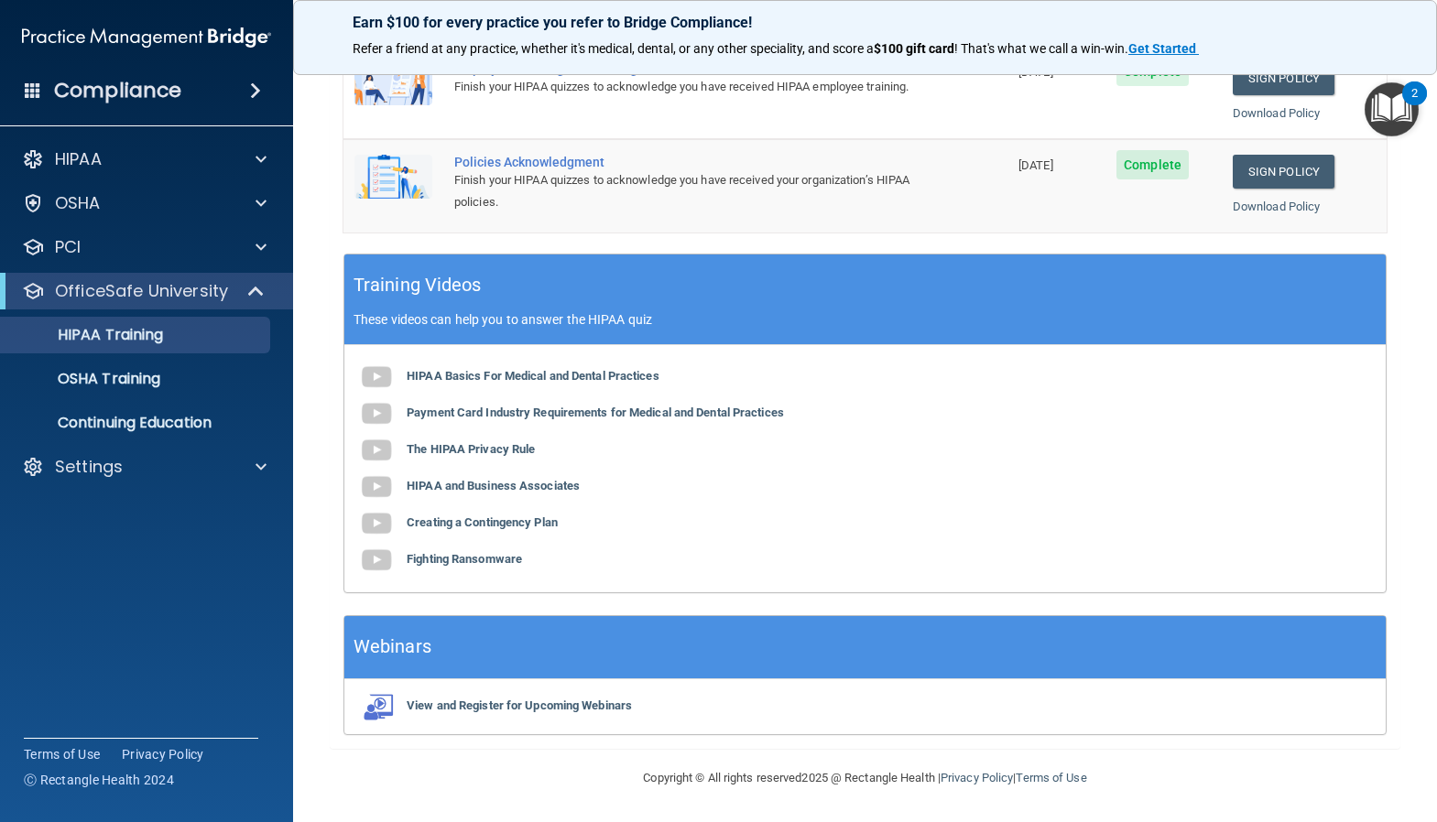  Describe the element at coordinates (1414, 105) in the screenshot. I see `div: 2` at that location.